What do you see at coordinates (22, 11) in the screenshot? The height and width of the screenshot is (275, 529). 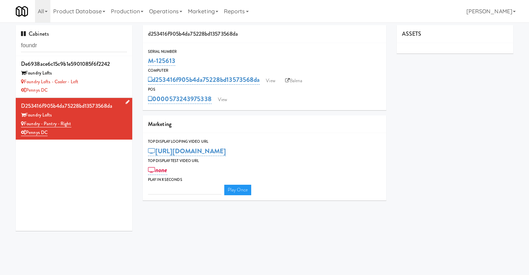 I see `img: Micromart` at bounding box center [22, 11].